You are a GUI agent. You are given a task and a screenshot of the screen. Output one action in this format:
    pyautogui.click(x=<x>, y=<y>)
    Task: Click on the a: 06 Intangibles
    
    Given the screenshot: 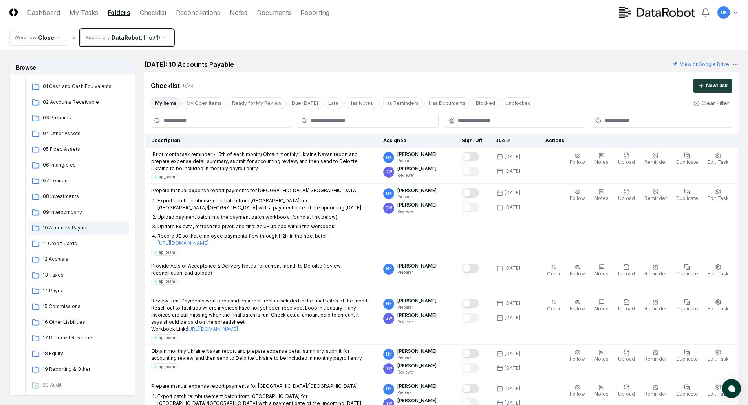 What is the action you would take?
    pyautogui.click(x=79, y=165)
    